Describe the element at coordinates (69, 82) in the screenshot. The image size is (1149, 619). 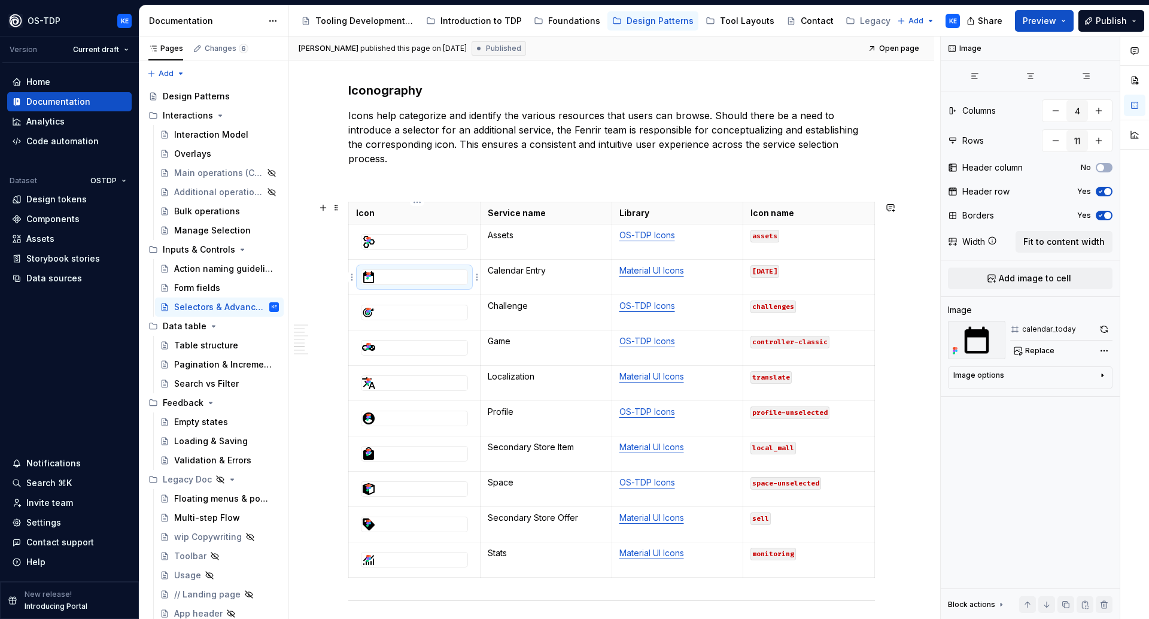
I see `a: Home` at that location.